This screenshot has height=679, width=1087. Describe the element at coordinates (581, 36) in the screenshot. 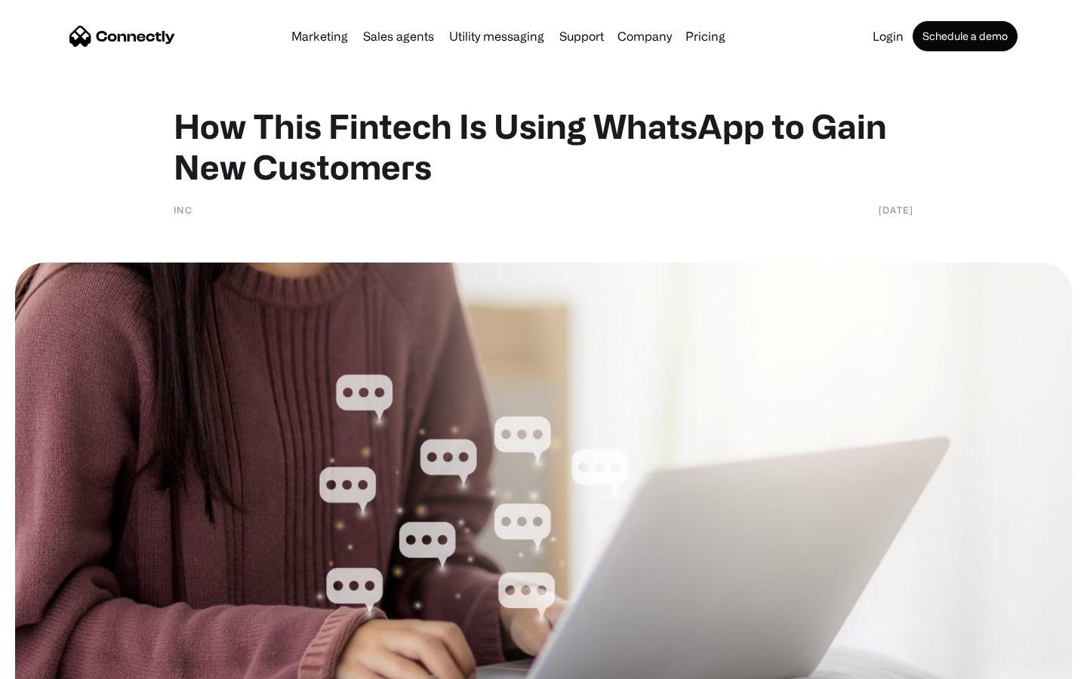

I see `a: Support` at that location.